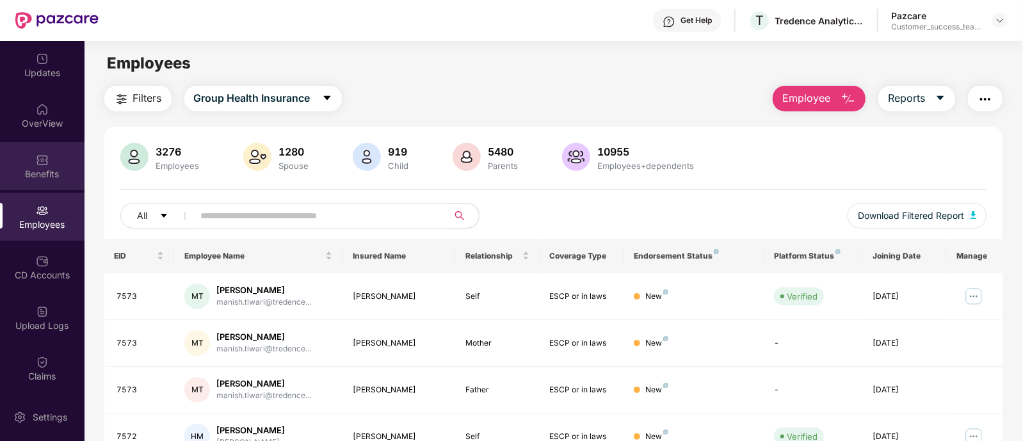  I want to click on span: Group Health Insurance, so click(252, 98).